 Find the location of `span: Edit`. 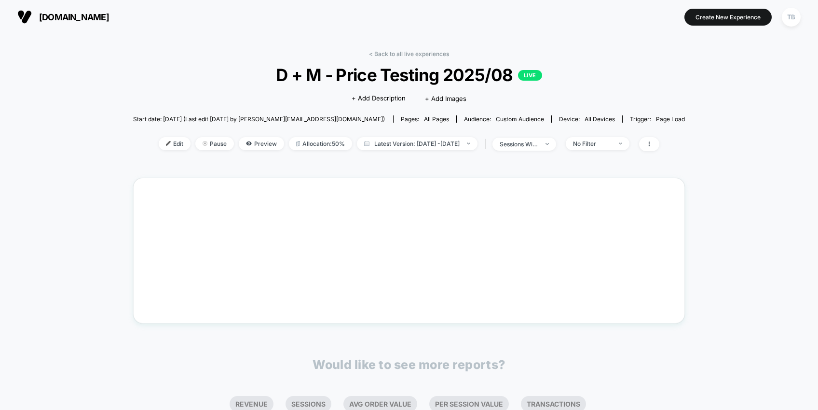

span: Edit is located at coordinates (175, 143).